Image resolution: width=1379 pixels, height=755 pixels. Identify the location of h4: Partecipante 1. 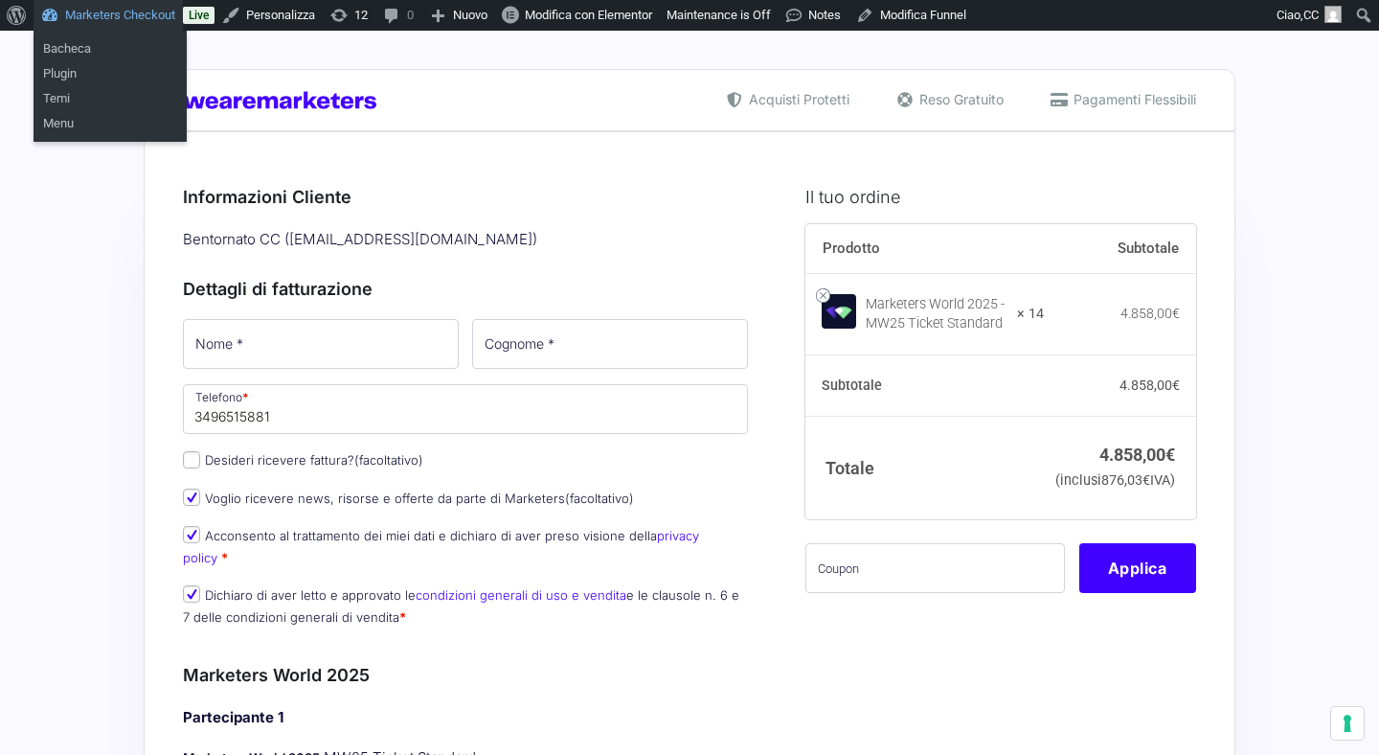
(466, 718).